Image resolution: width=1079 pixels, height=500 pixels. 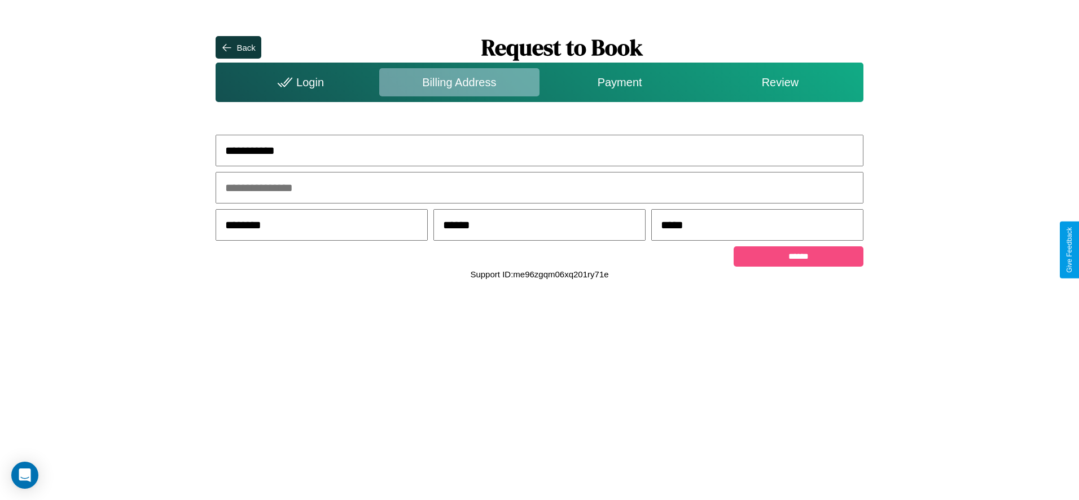 What do you see at coordinates (780, 82) in the screenshot?
I see `div: Review` at bounding box center [780, 82].